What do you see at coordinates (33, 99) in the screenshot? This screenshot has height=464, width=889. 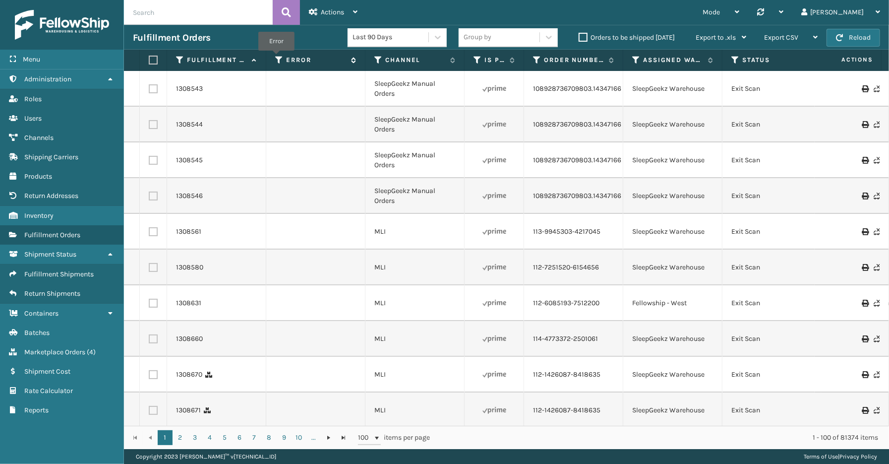 I see `span: Roles` at bounding box center [33, 99].